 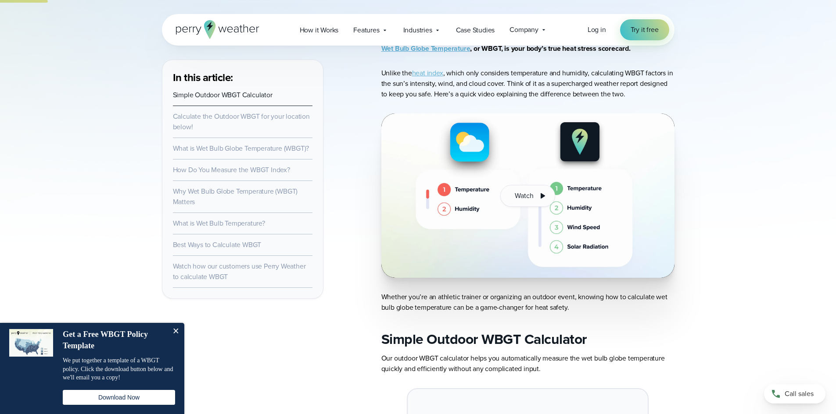 What do you see at coordinates (524, 196) in the screenshot?
I see `span: Watch` at bounding box center [524, 196].